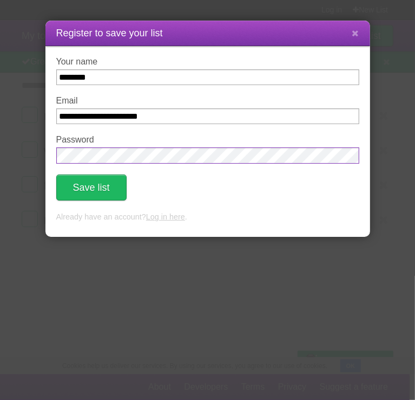 This screenshot has height=400, width=415. I want to click on label: Your name, so click(208, 62).